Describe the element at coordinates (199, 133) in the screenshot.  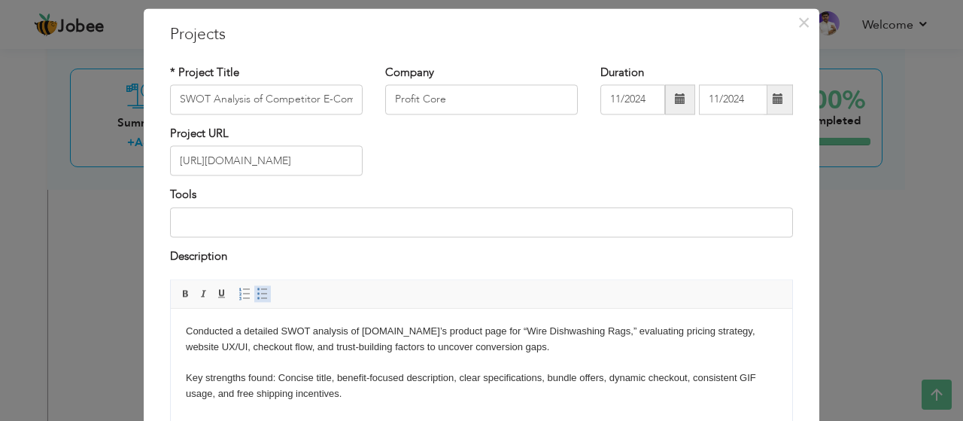
I see `label: Project URL` at that location.